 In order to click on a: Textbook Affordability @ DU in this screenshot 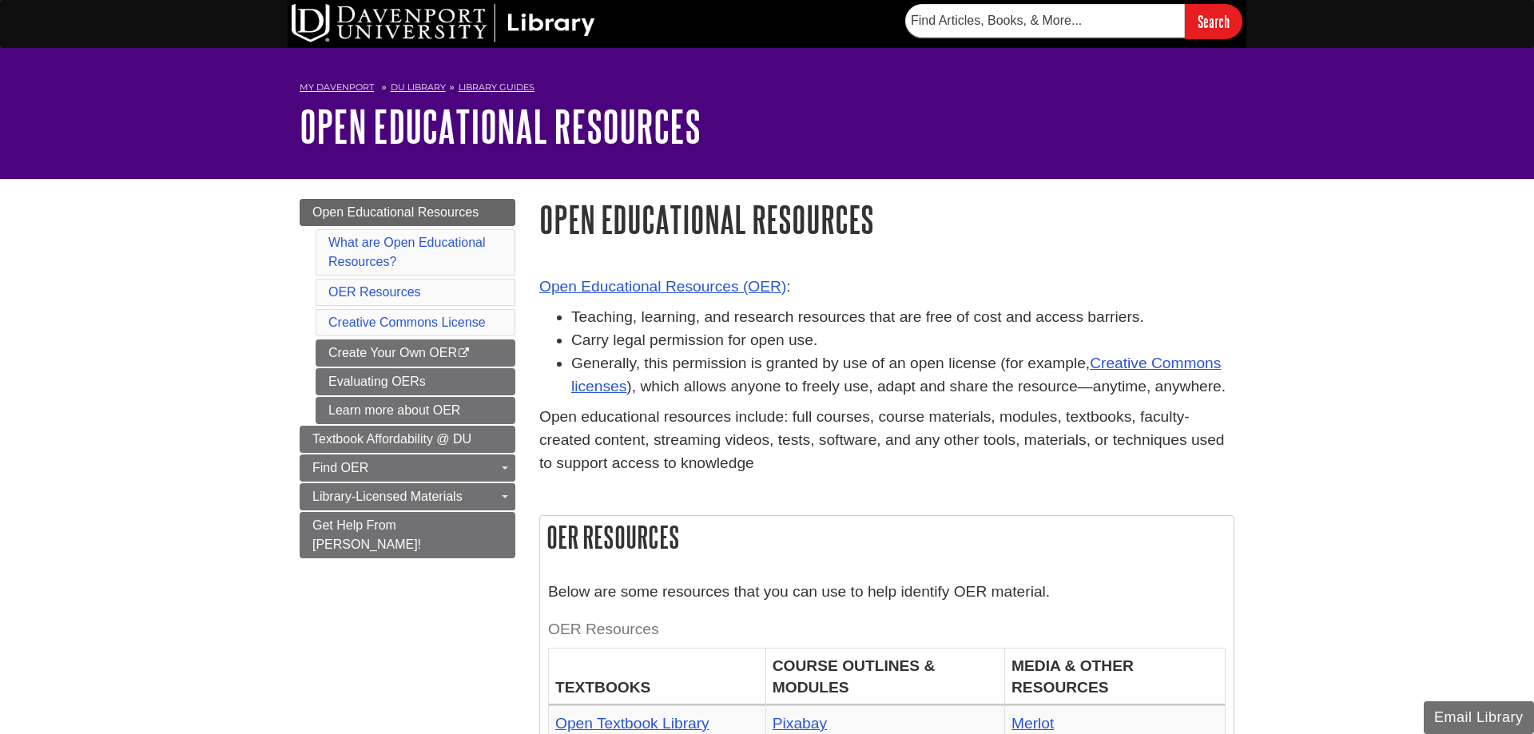, I will do `click(407, 439)`.